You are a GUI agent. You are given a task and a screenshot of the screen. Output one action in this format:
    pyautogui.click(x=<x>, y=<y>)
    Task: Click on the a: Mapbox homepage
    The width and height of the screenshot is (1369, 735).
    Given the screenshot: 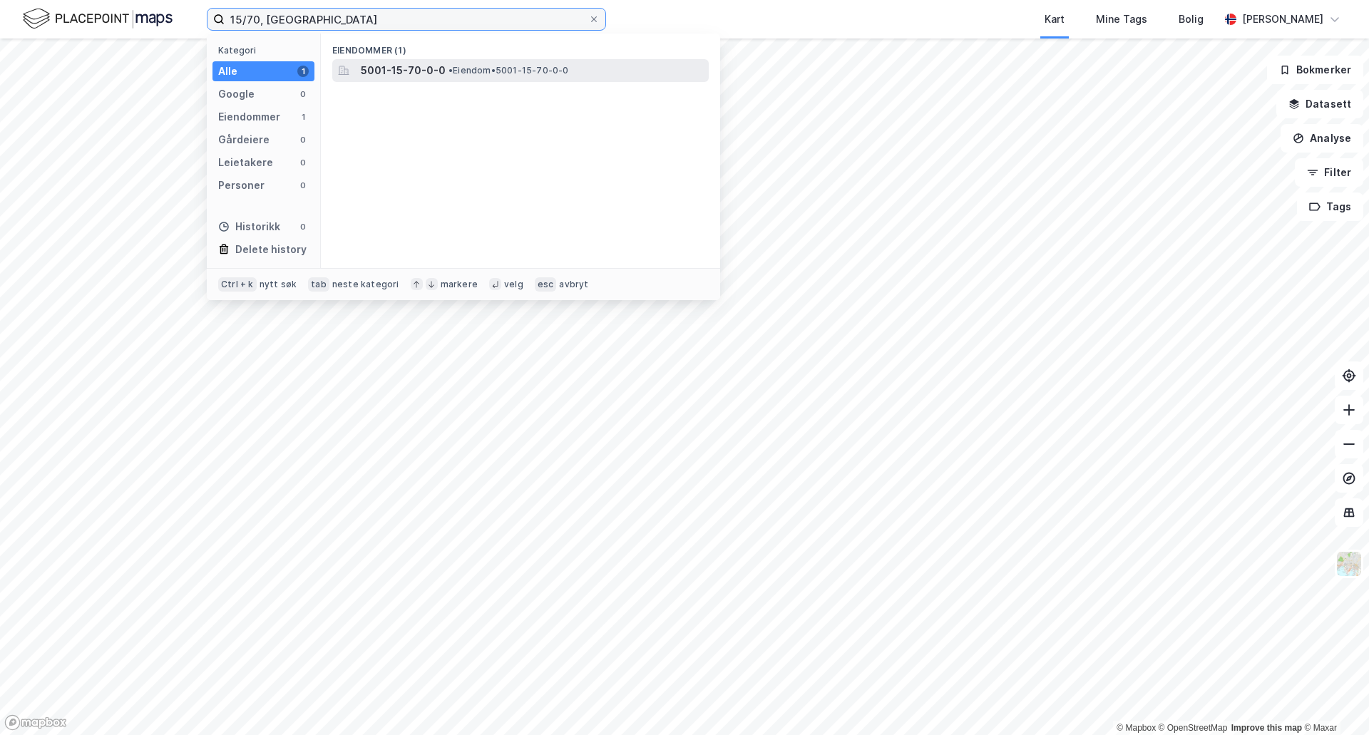 What is the action you would take?
    pyautogui.click(x=36, y=722)
    